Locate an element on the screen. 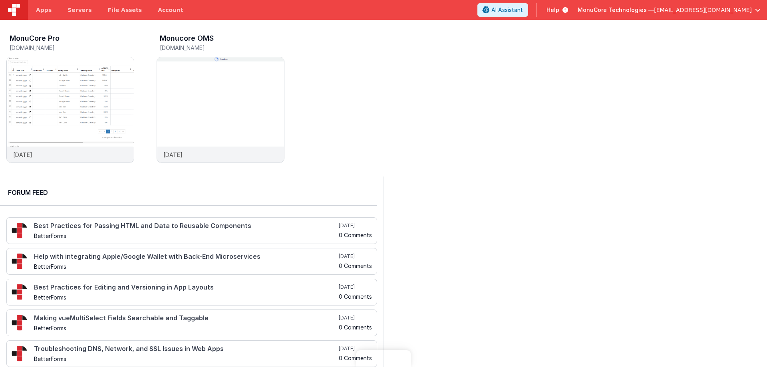 This screenshot has width=767, height=367. span: AI Assistant is located at coordinates (507, 10).